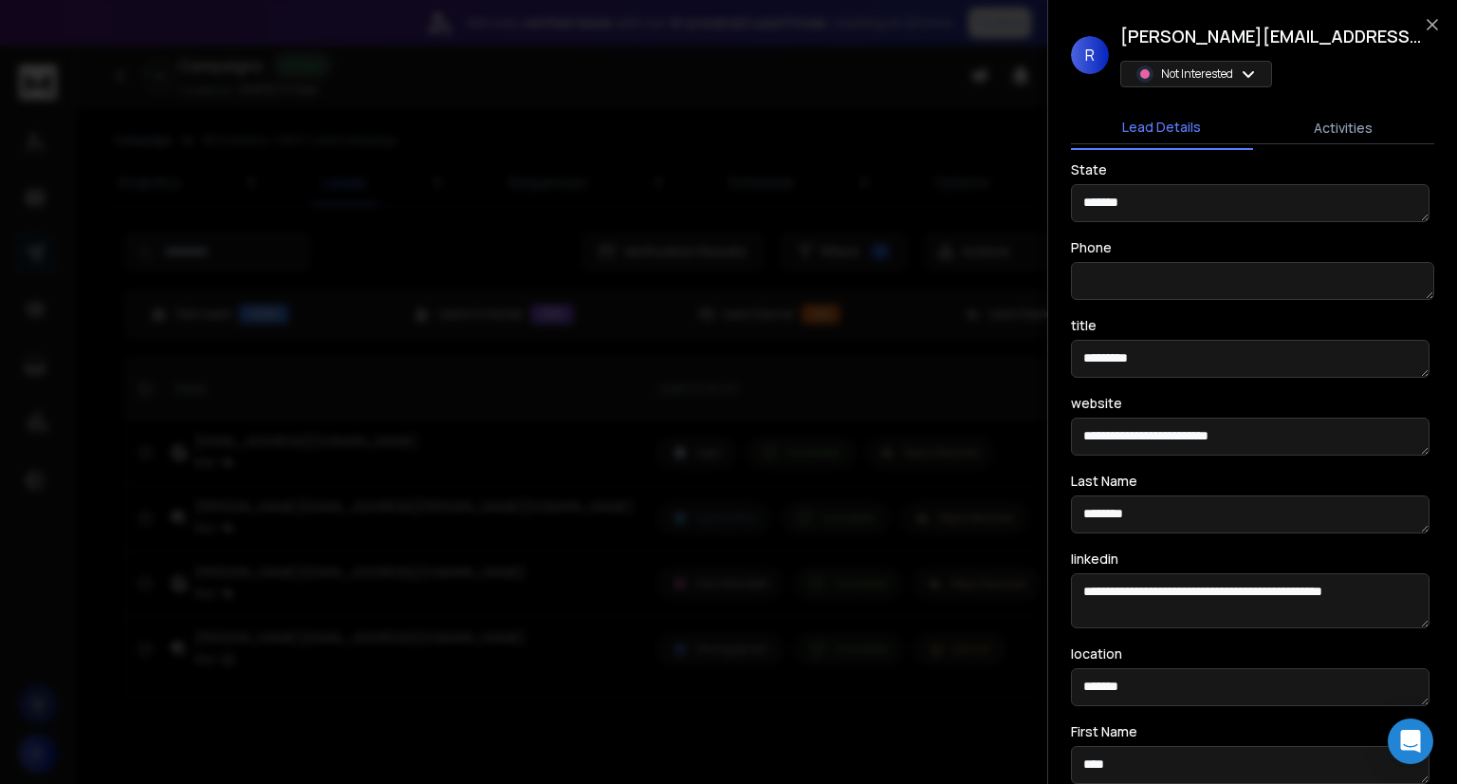  What do you see at coordinates (1097, 403) in the screenshot?
I see `label: website` at bounding box center [1097, 403].